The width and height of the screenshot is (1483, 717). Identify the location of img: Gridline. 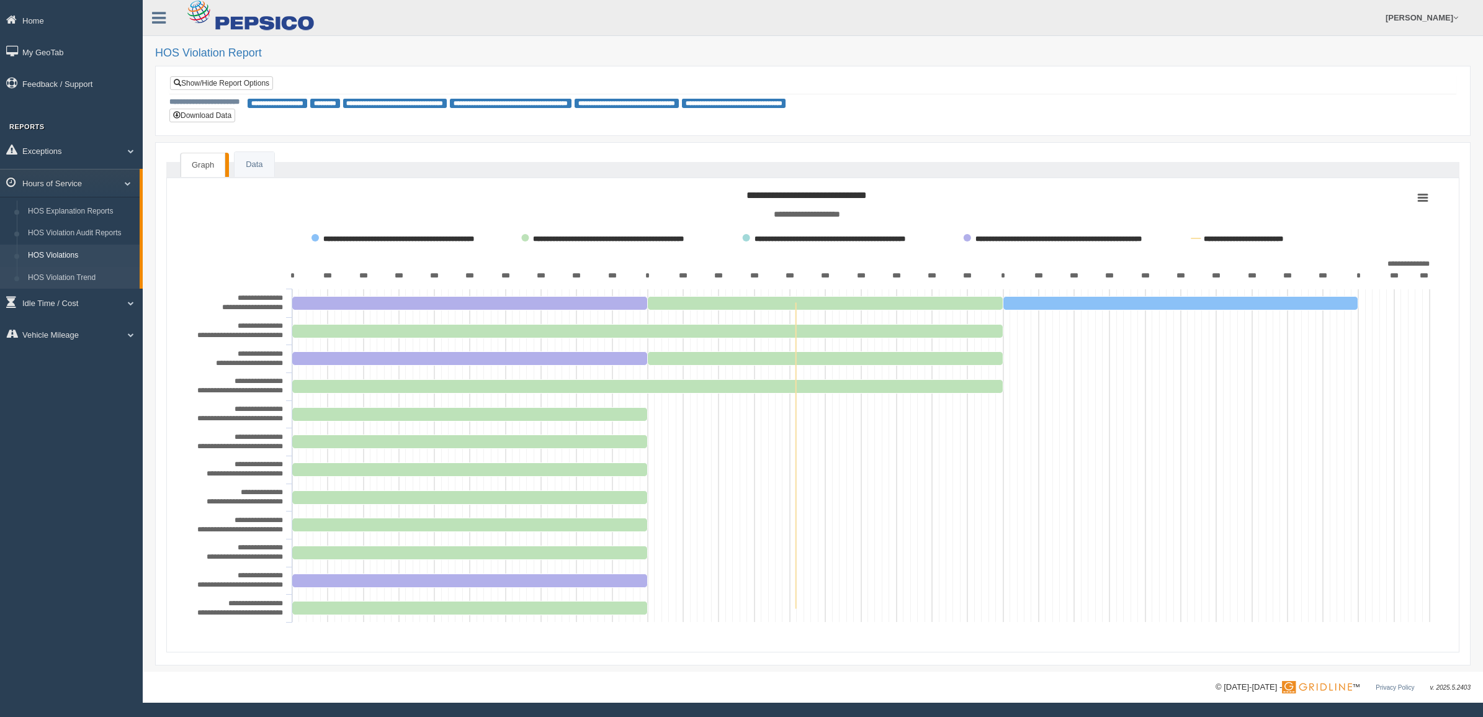
(1317, 687).